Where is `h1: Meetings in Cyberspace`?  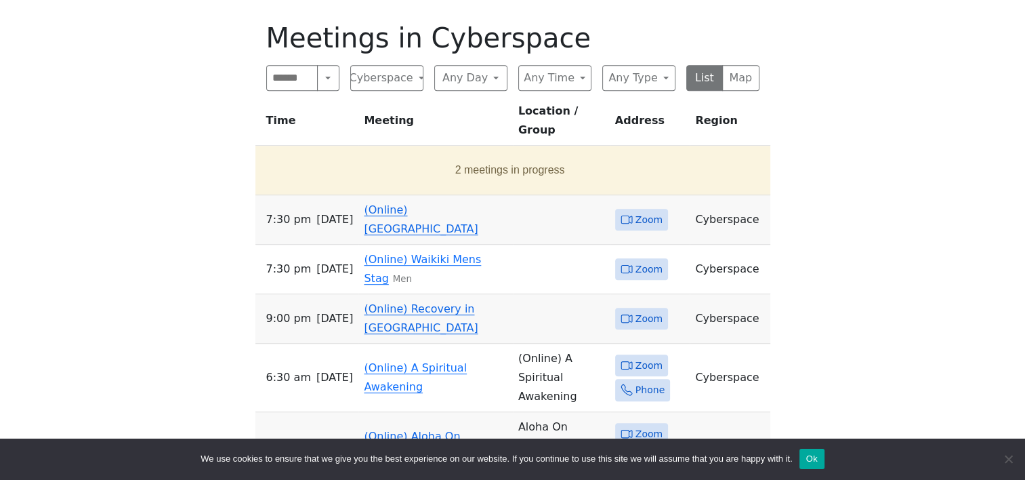 h1: Meetings in Cyberspace is located at coordinates (513, 38).